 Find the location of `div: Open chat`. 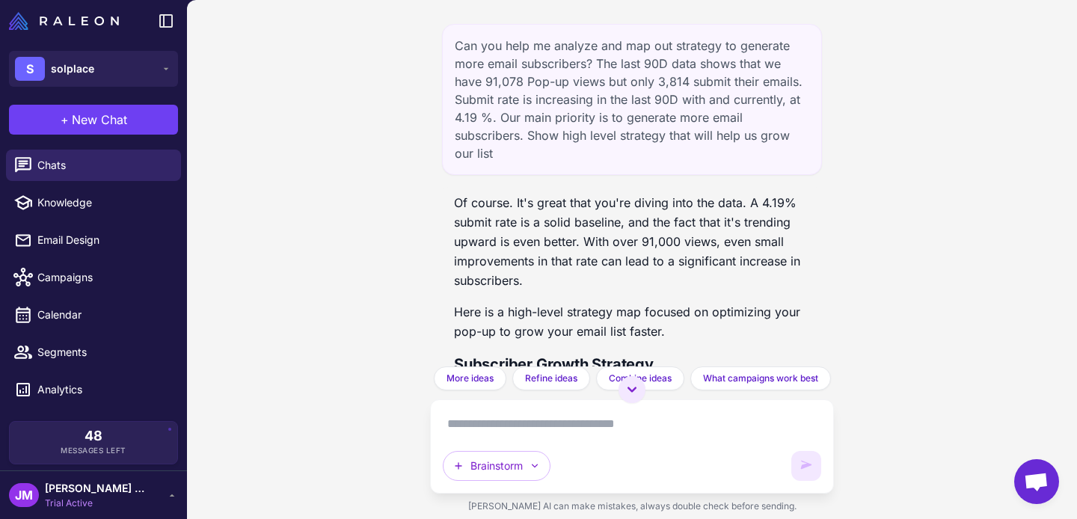

div: Open chat is located at coordinates (1037, 482).